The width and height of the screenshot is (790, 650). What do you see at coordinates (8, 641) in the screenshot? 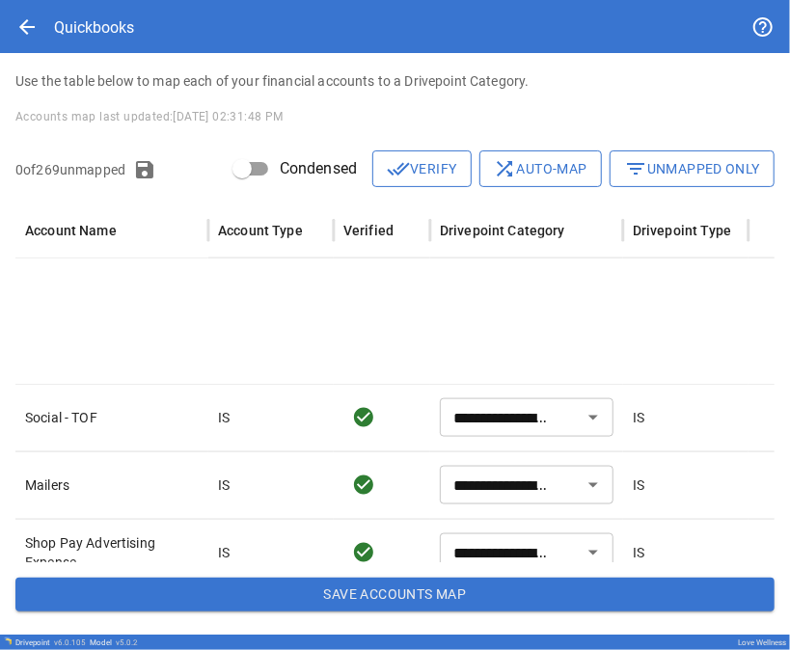
I see `img: Drivepoint` at bounding box center [8, 641].